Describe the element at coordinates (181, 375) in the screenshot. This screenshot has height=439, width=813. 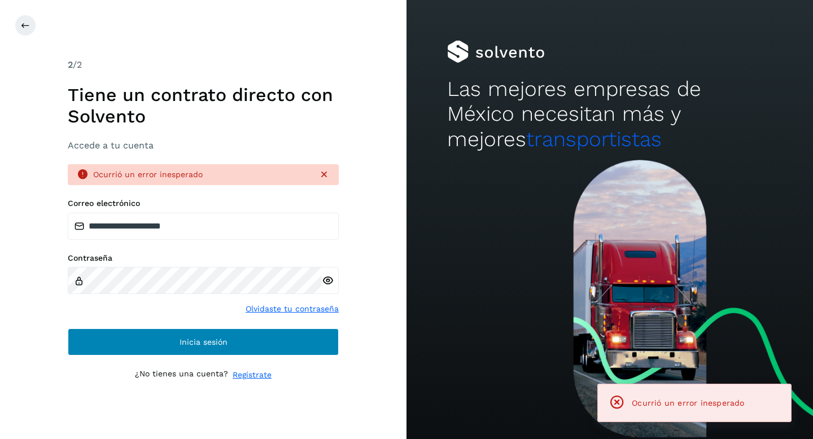
I see `p: ¿No tienes una cuenta?` at that location.